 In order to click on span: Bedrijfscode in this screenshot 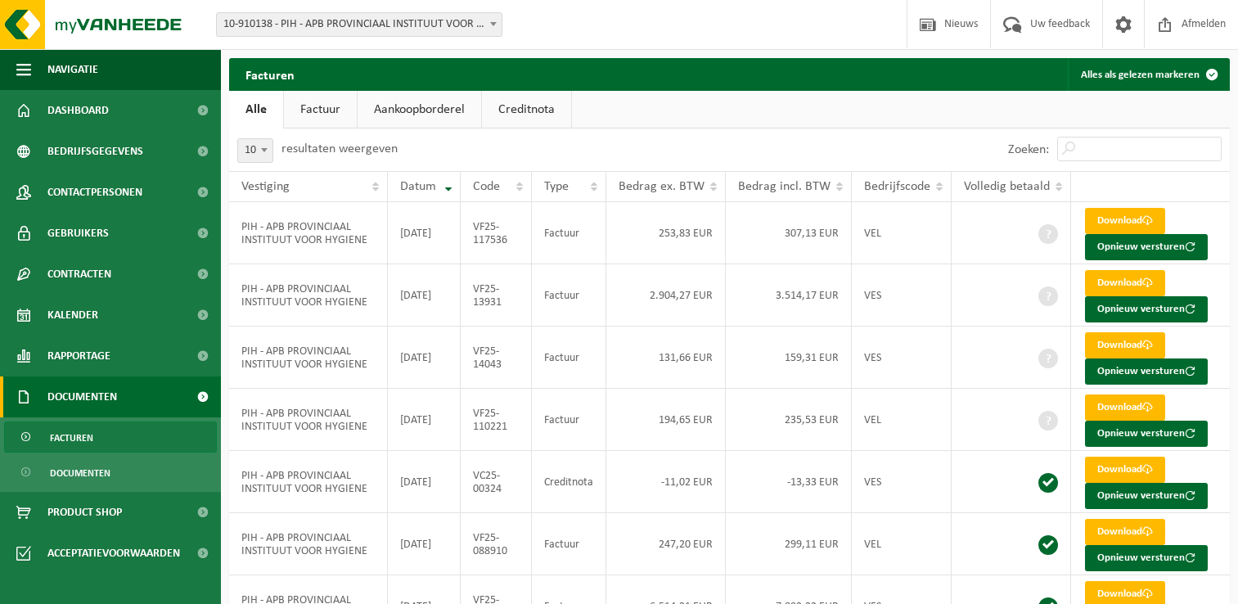, I will do `click(897, 187)`.